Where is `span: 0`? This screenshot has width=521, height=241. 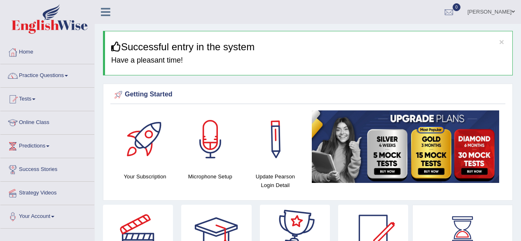
span: 0 is located at coordinates (457, 7).